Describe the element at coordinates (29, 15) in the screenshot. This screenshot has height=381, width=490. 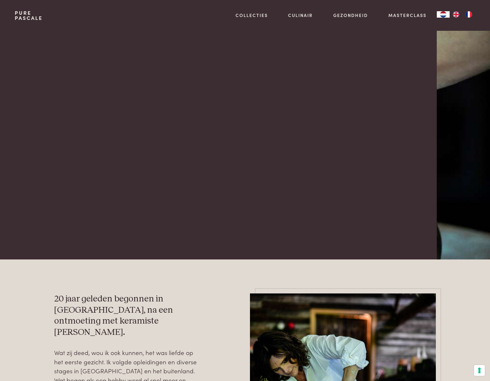
I see `a: PurePascale` at that location.